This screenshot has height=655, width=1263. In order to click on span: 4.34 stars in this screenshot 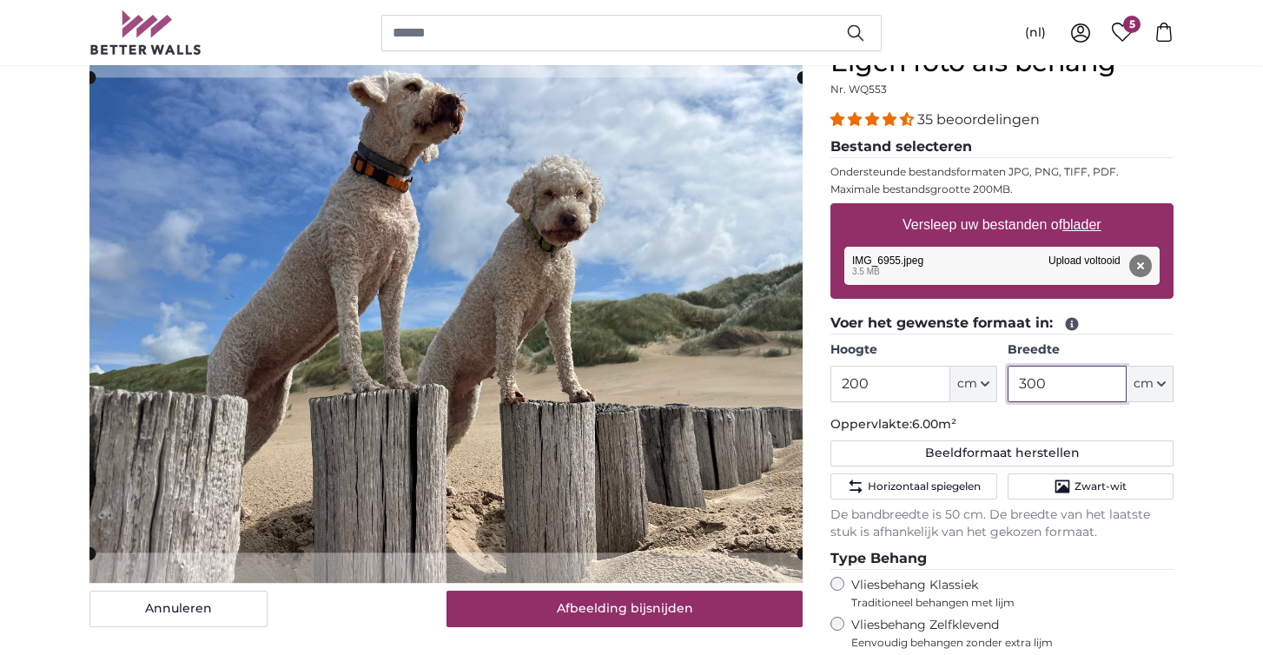, I will do `click(874, 119)`.